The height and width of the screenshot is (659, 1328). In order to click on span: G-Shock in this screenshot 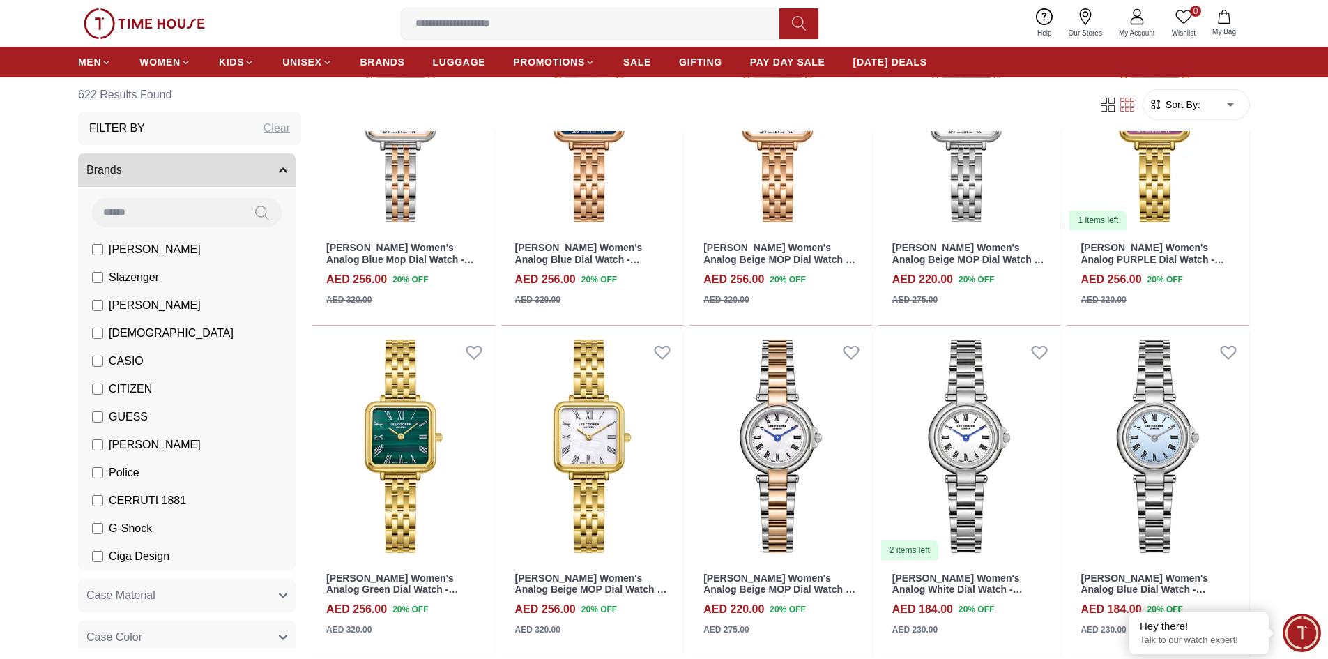, I will do `click(130, 528)`.